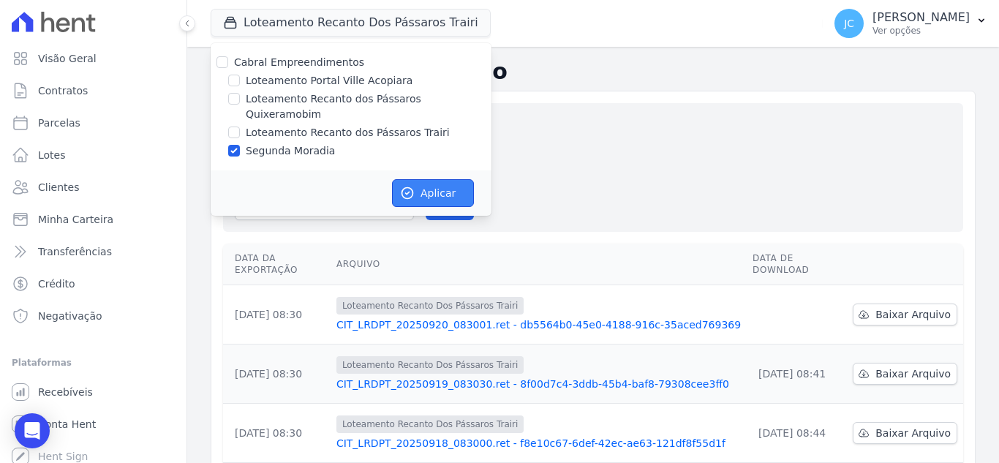  What do you see at coordinates (59, 187) in the screenshot?
I see `span: Clientes` at bounding box center [59, 187].